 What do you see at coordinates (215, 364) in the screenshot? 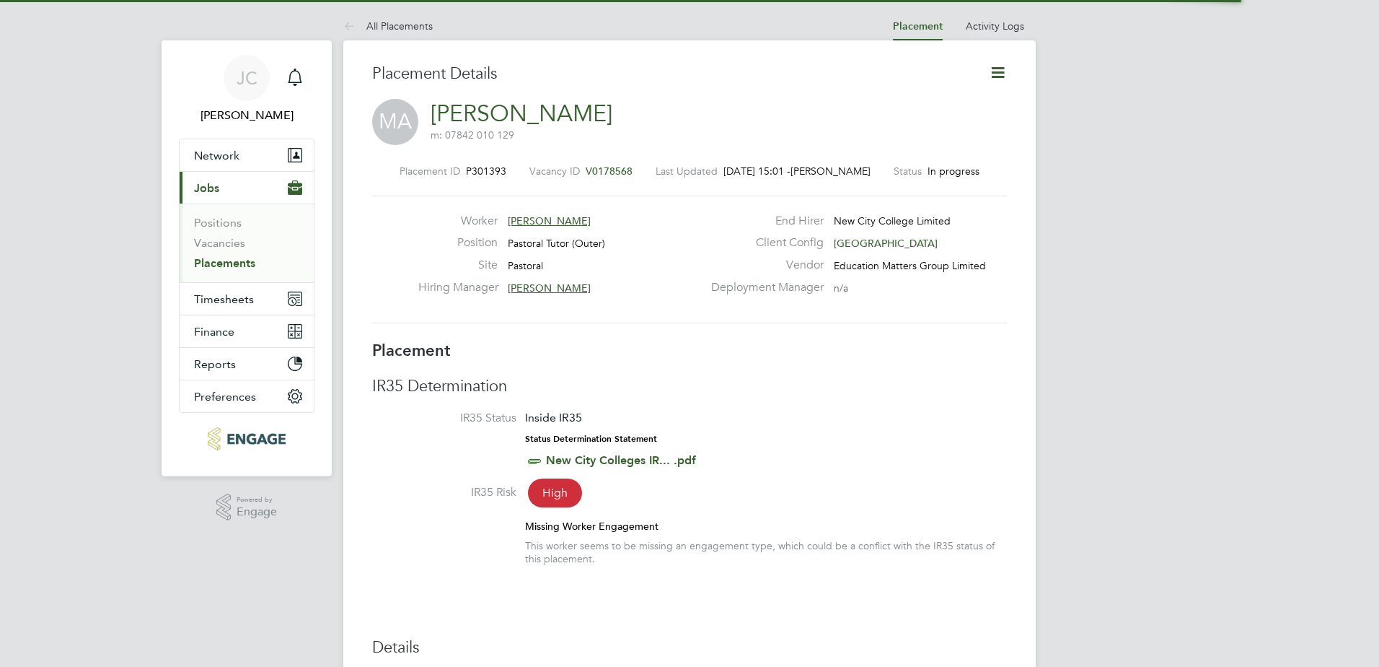
I see `span: Reports` at bounding box center [215, 364].